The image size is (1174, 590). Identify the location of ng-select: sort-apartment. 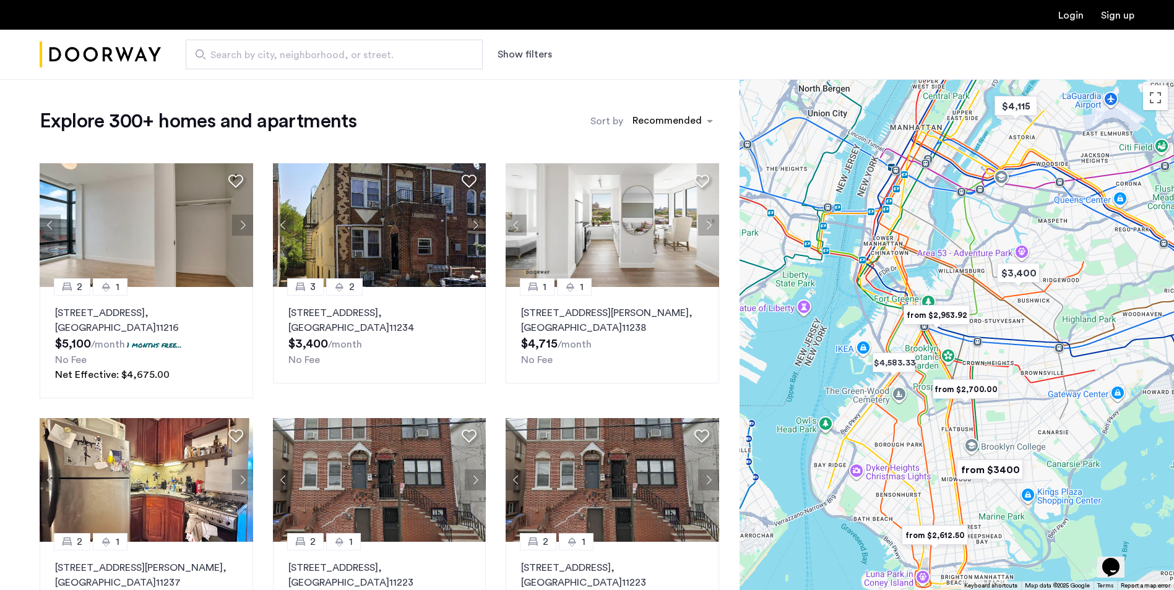
(673, 121).